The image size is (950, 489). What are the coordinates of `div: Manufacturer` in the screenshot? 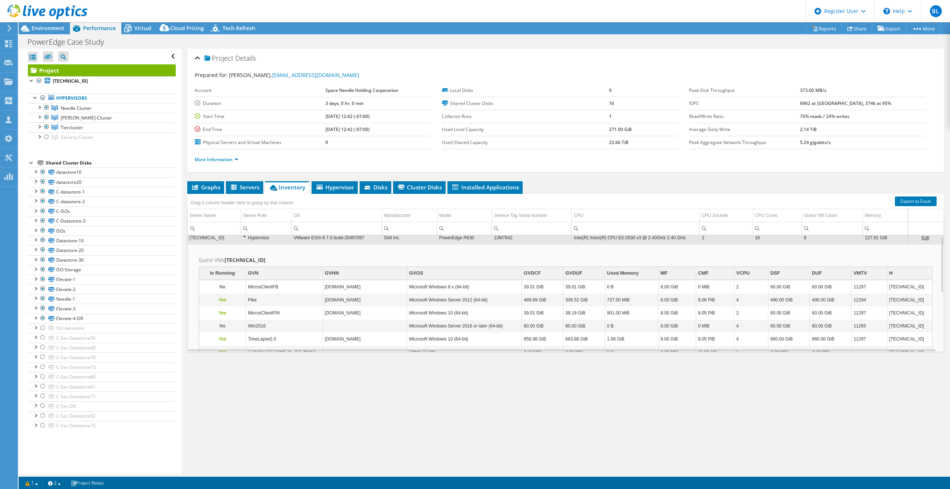 It's located at (397, 215).